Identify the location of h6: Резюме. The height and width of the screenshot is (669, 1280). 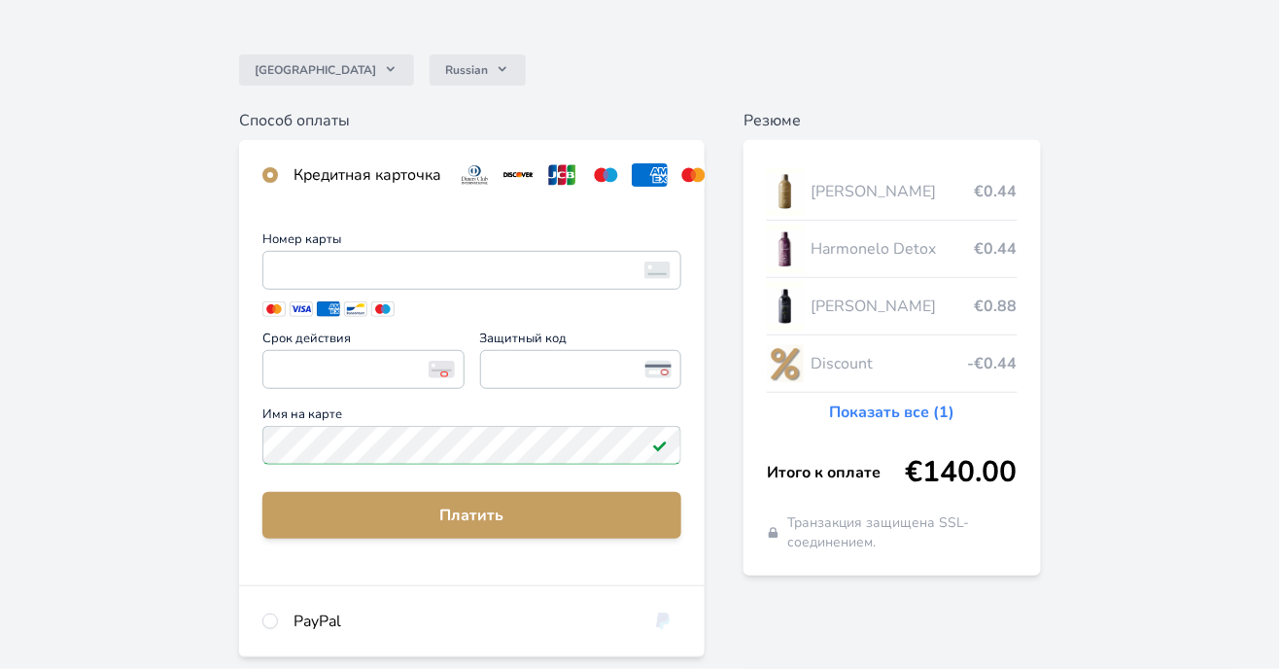
(892, 120).